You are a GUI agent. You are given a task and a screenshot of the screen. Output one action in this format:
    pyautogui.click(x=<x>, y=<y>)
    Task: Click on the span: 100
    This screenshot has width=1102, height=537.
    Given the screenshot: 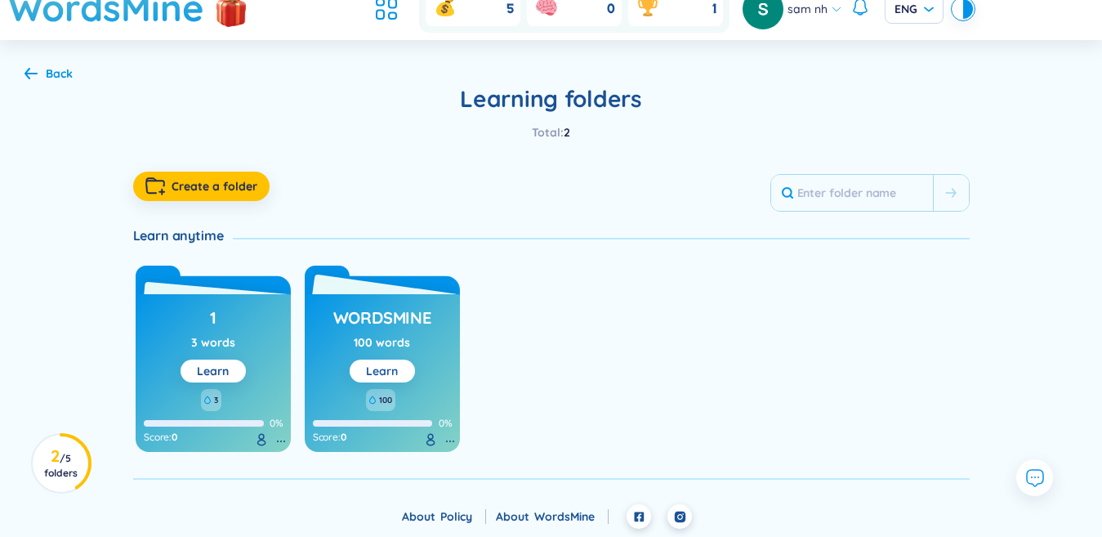 What is the action you would take?
    pyautogui.click(x=386, y=400)
    